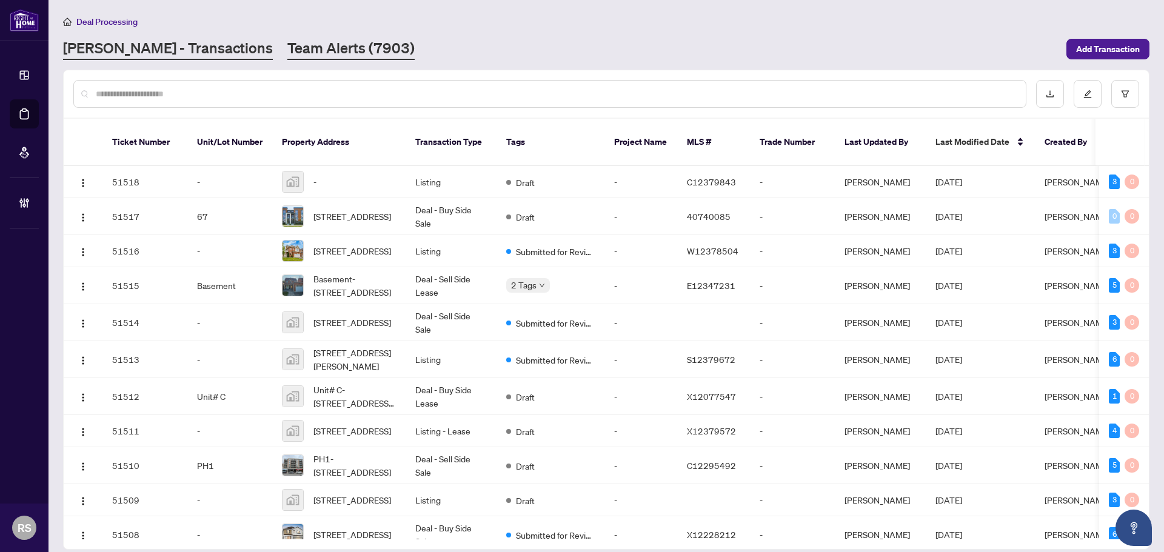  What do you see at coordinates (712, 251) in the screenshot?
I see `span: W12378504` at bounding box center [712, 251].